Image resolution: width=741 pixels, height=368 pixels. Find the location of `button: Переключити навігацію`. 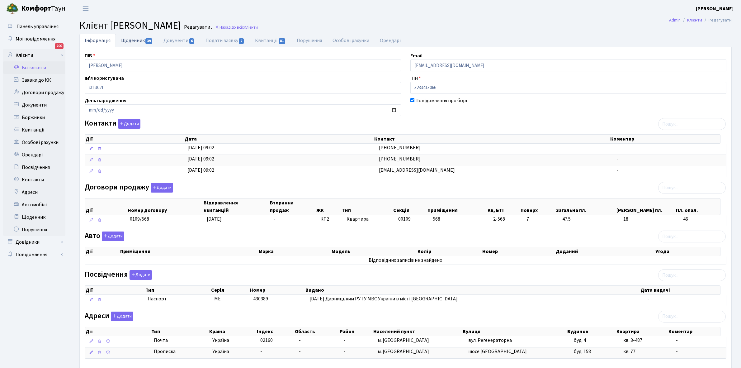

button: Переключити навігацію is located at coordinates (86, 8).